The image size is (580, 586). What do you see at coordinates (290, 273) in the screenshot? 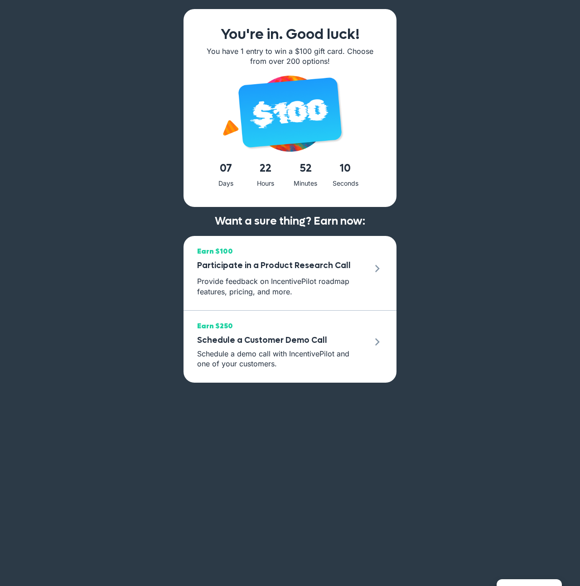
I see `a: Earn $100 Participate in a Product Research Call Provide feedback on IncentivePilot roadmap featu...` at bounding box center [290, 273].